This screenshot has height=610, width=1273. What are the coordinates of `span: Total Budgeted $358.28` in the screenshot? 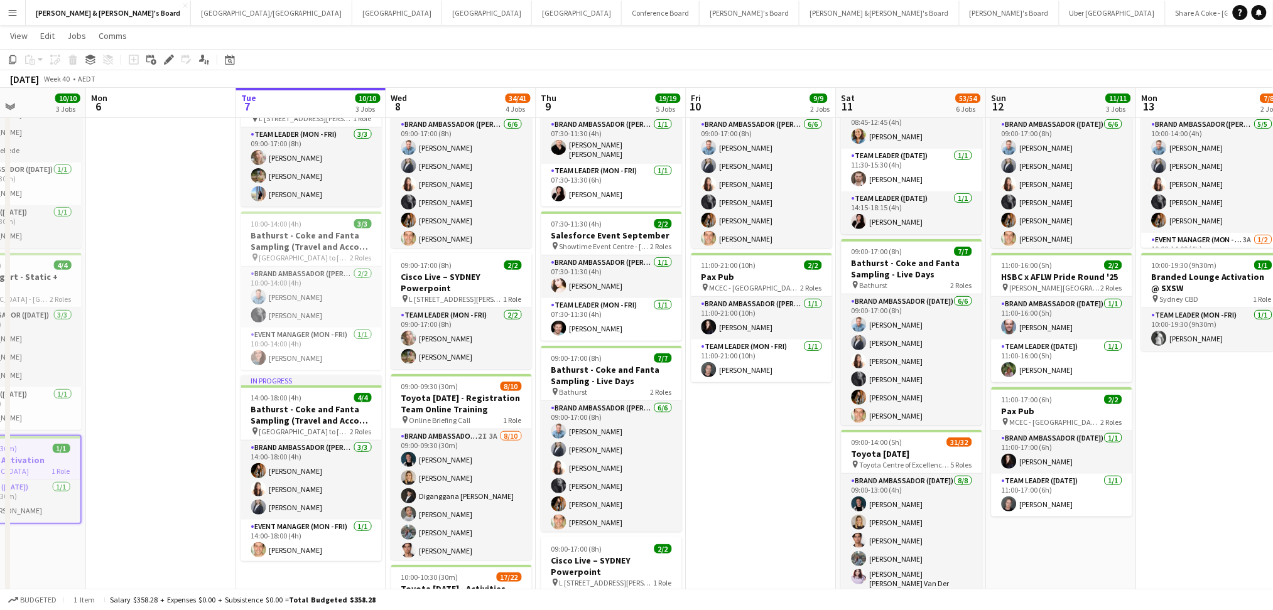 It's located at (332, 600).